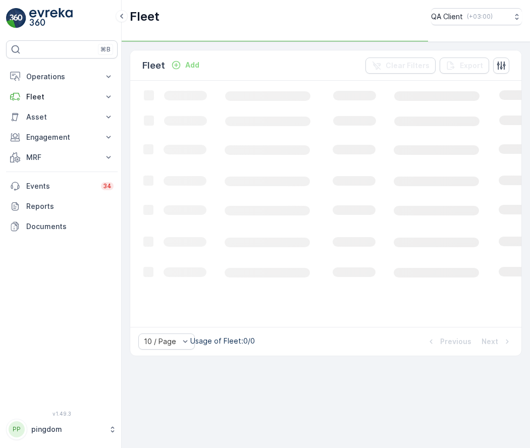 This screenshot has height=448, width=530. I want to click on p: Clear Filters, so click(408, 66).